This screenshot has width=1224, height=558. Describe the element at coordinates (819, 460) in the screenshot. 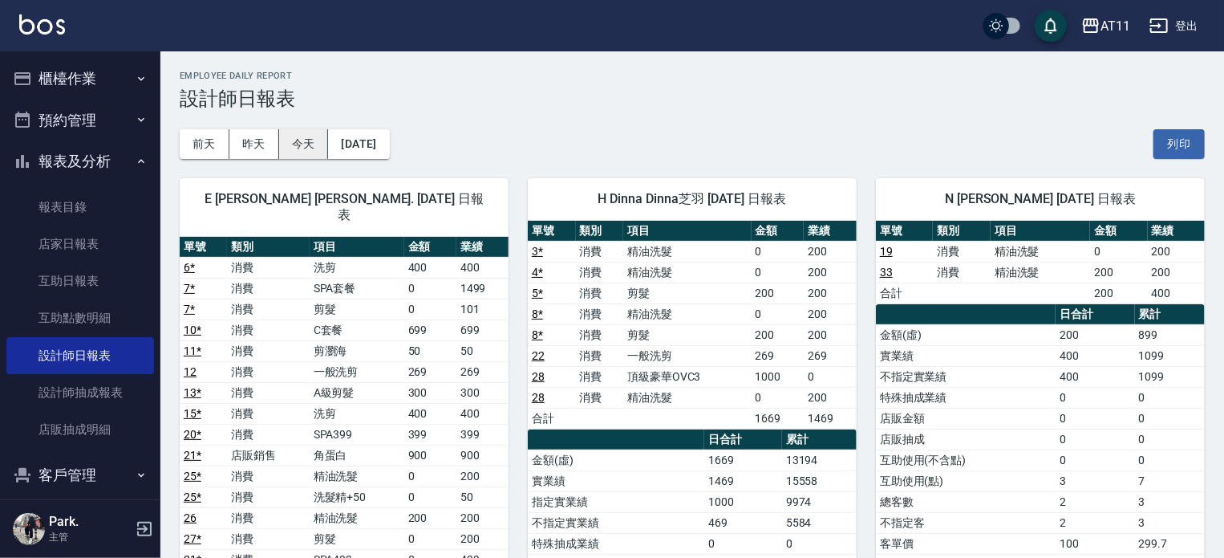

I see `td: 13194` at that location.